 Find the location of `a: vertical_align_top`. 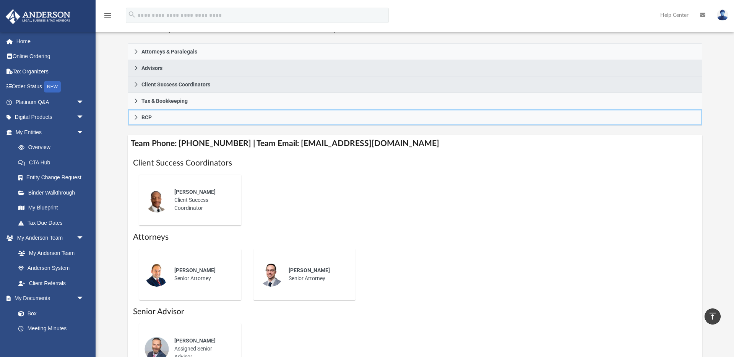

a: vertical_align_top is located at coordinates (713, 317).